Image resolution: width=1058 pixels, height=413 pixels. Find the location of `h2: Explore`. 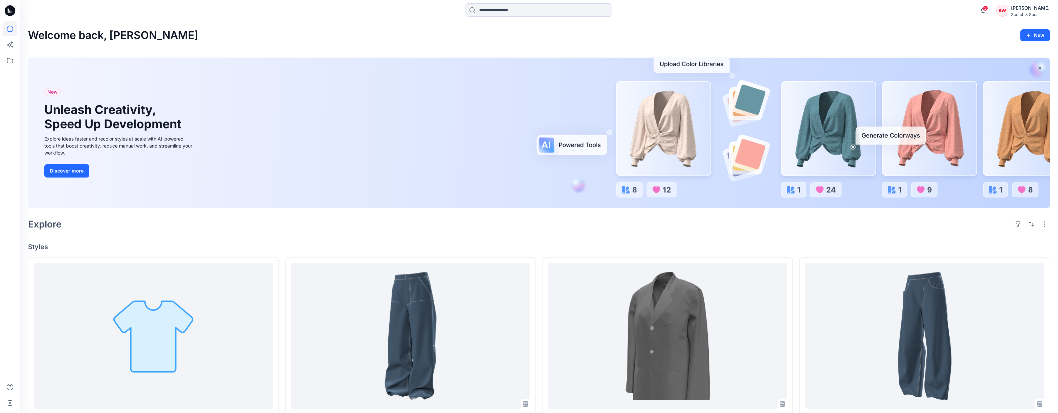

h2: Explore is located at coordinates (45, 224).